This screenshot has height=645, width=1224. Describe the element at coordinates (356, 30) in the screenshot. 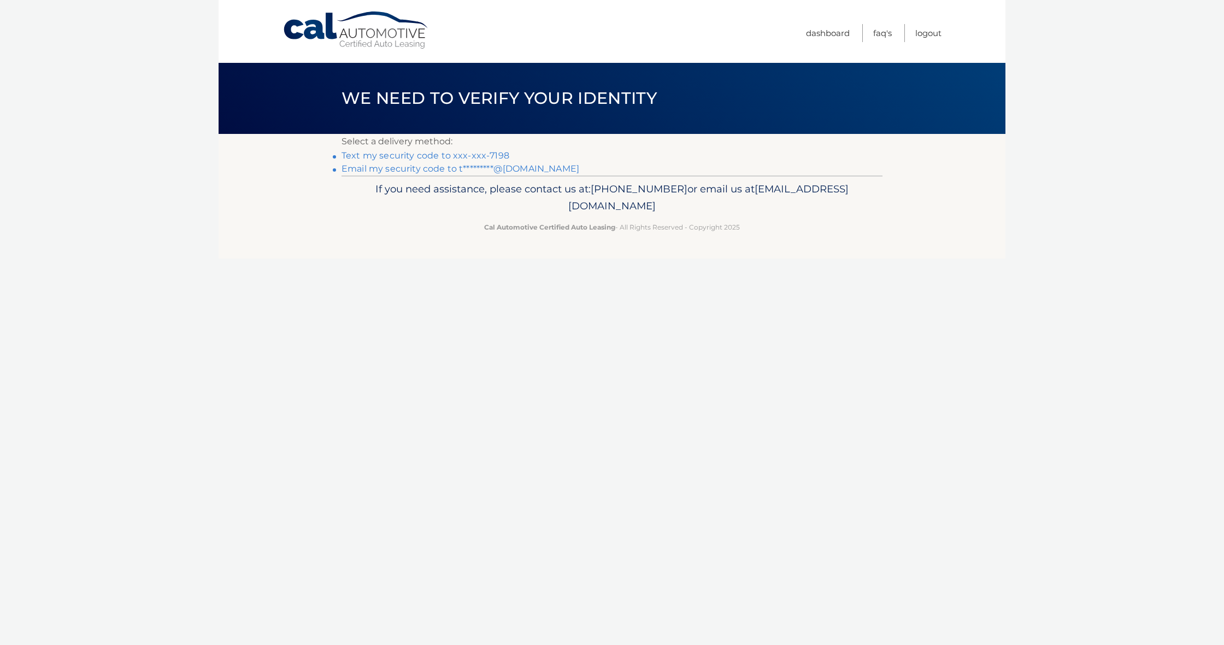

I see `a: Cal Automotive` at that location.